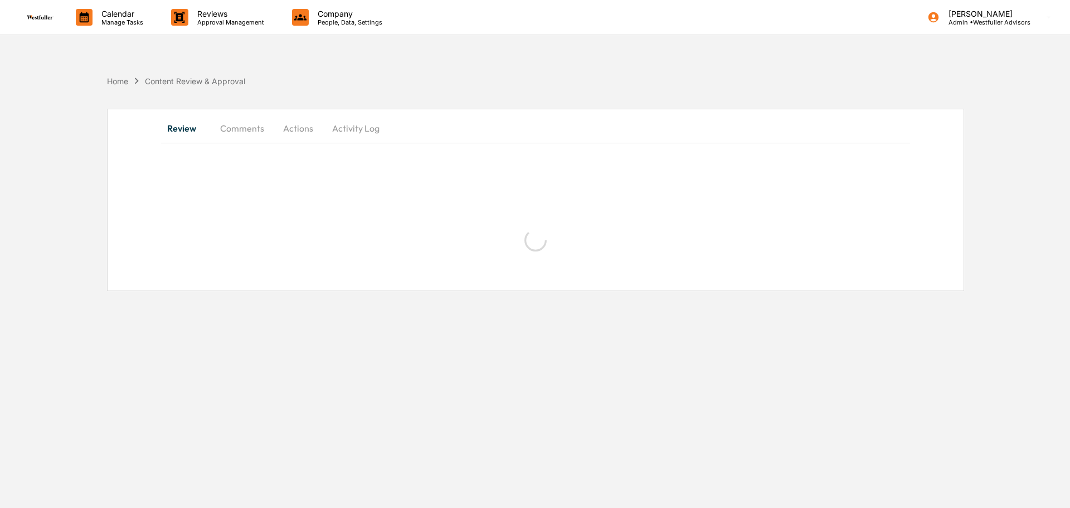  What do you see at coordinates (118, 81) in the screenshot?
I see `div: Home` at bounding box center [118, 81].